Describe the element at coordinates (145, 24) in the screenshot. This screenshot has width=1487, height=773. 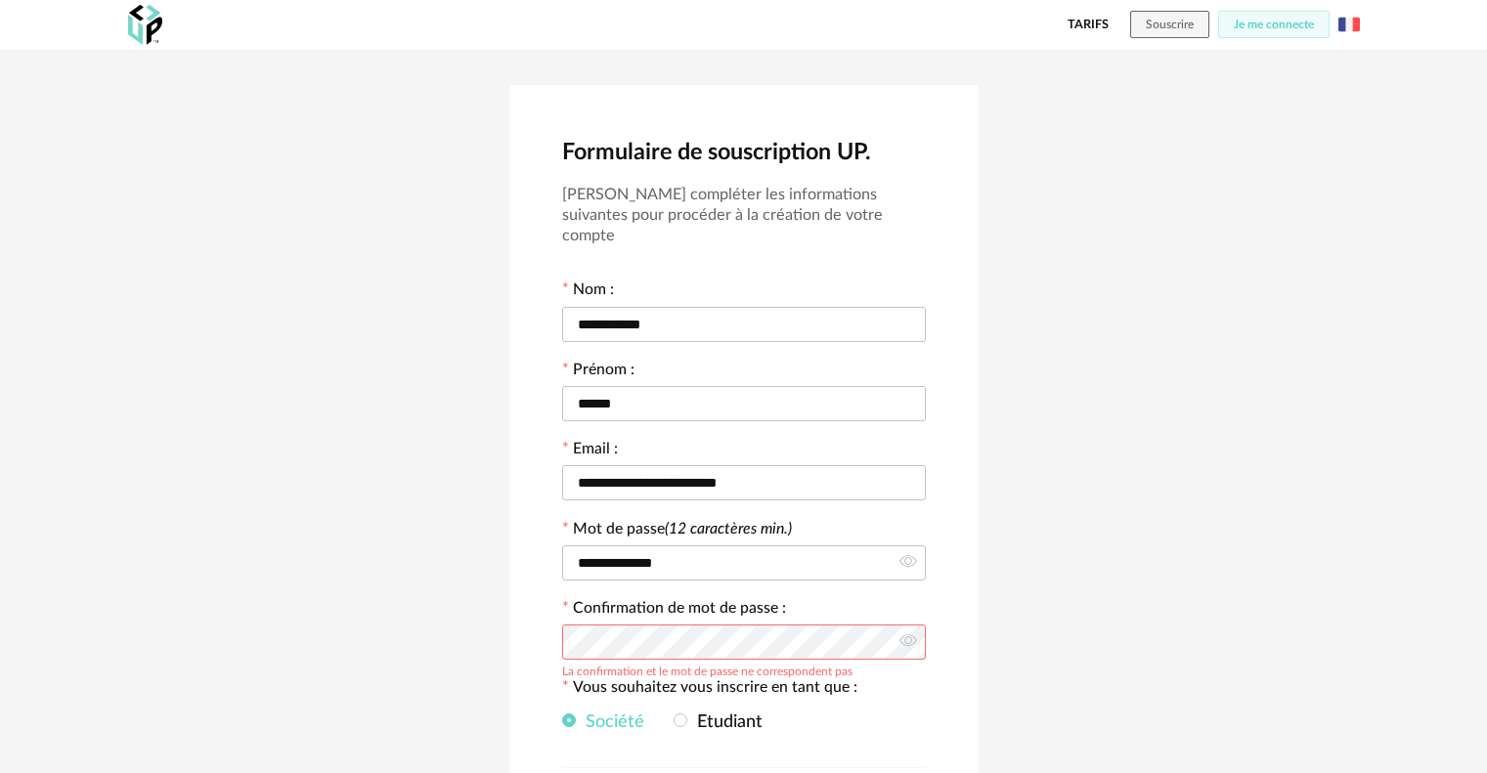
I see `img: OXP` at that location.